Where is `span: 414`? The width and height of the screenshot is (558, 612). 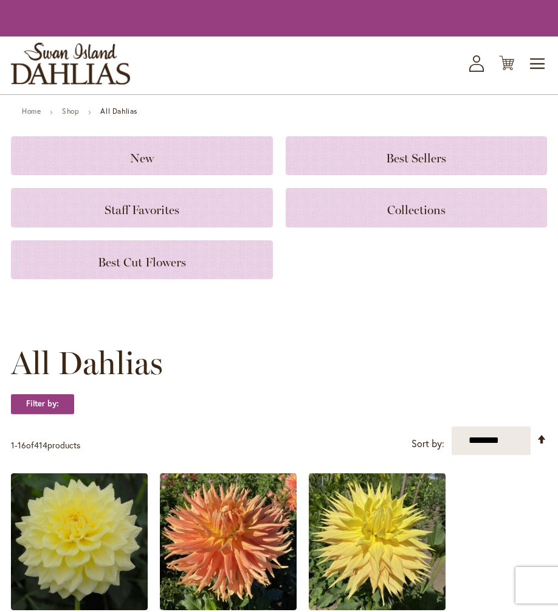 span: 414 is located at coordinates (41, 444).